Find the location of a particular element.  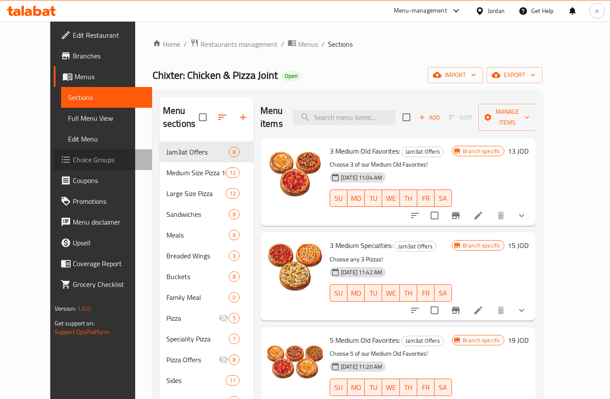

span: Chixter: Chicken & Pizza Joint is located at coordinates (215, 75).